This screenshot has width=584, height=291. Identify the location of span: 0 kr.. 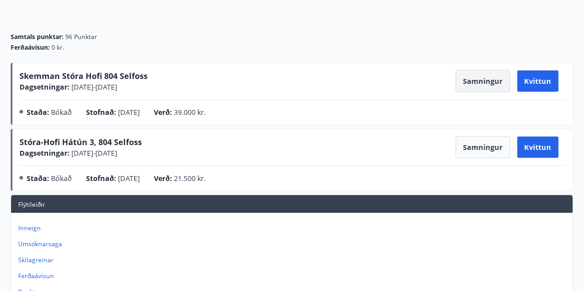
(58, 47).